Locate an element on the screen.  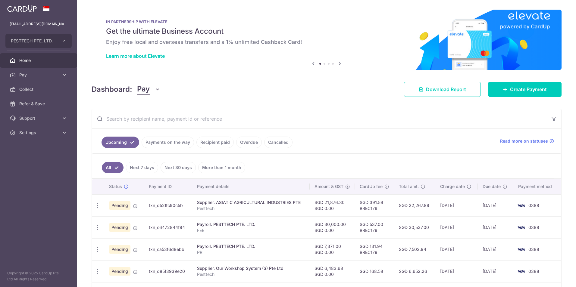
span: Settings is located at coordinates (39, 133).